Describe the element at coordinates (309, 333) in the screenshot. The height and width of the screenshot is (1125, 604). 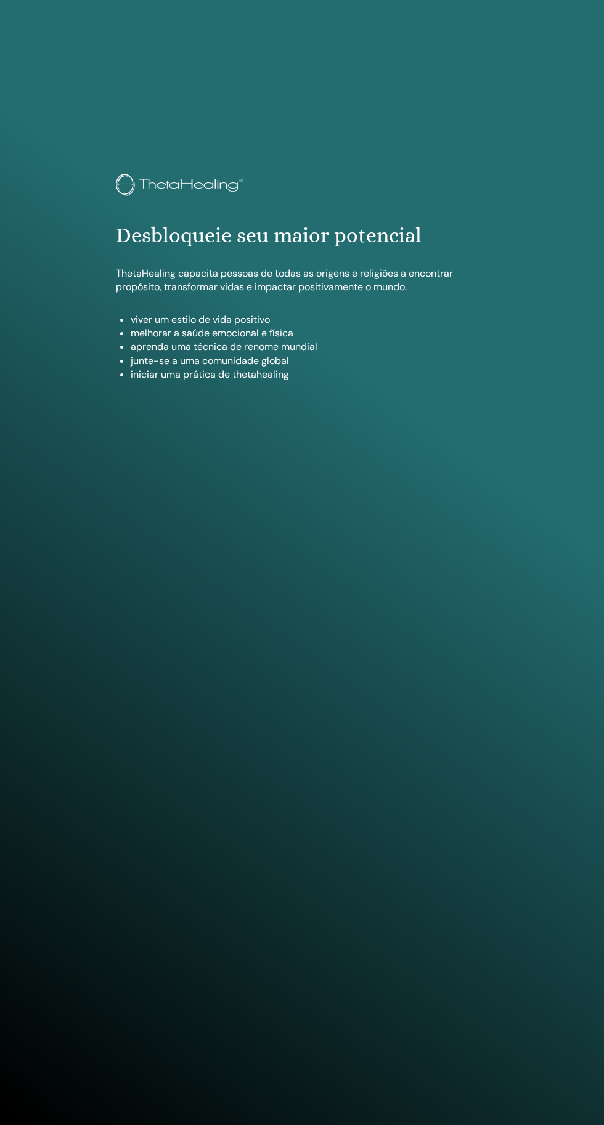
I see `li: melhorar a saúde emocional e física` at that location.